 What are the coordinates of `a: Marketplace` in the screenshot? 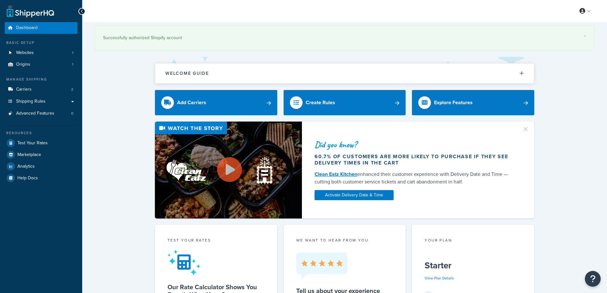 It's located at (41, 155).